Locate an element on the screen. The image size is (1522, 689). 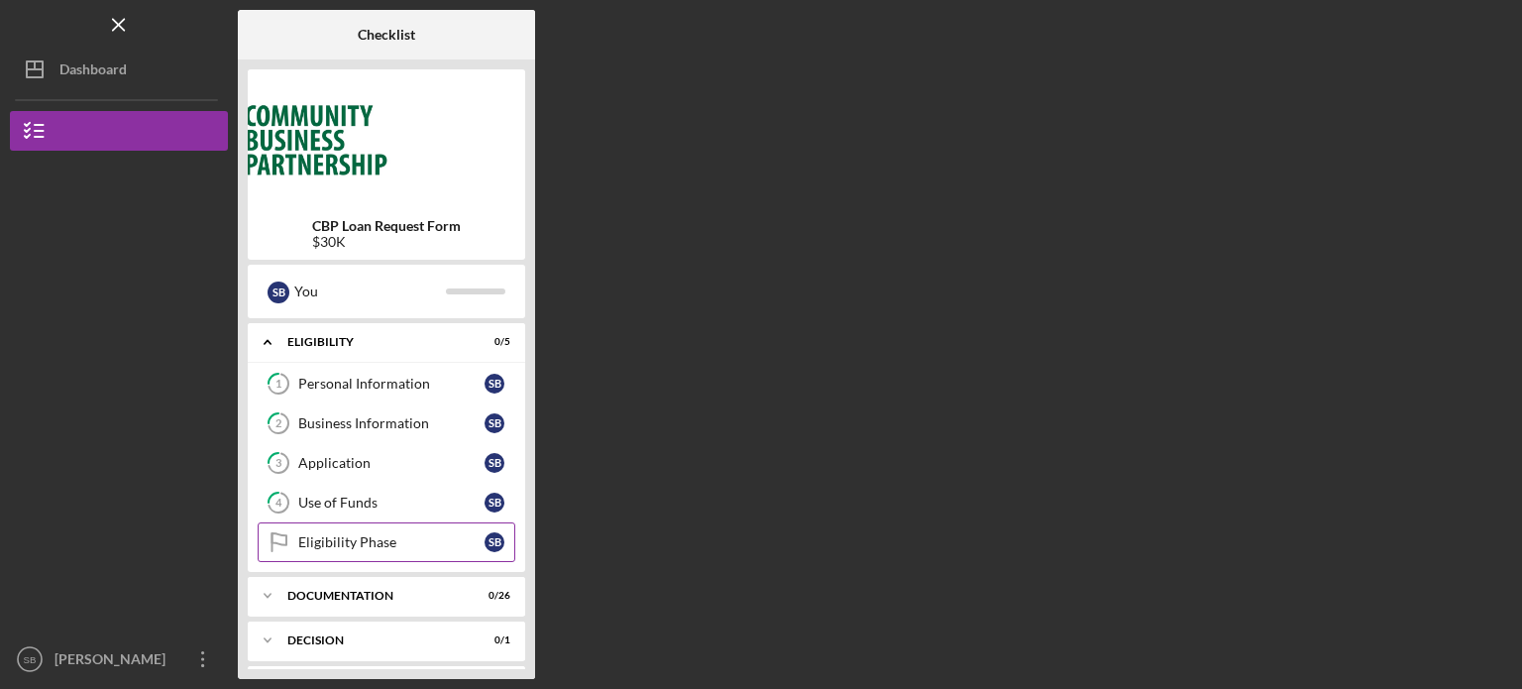
tspan: 4 is located at coordinates (278, 502).